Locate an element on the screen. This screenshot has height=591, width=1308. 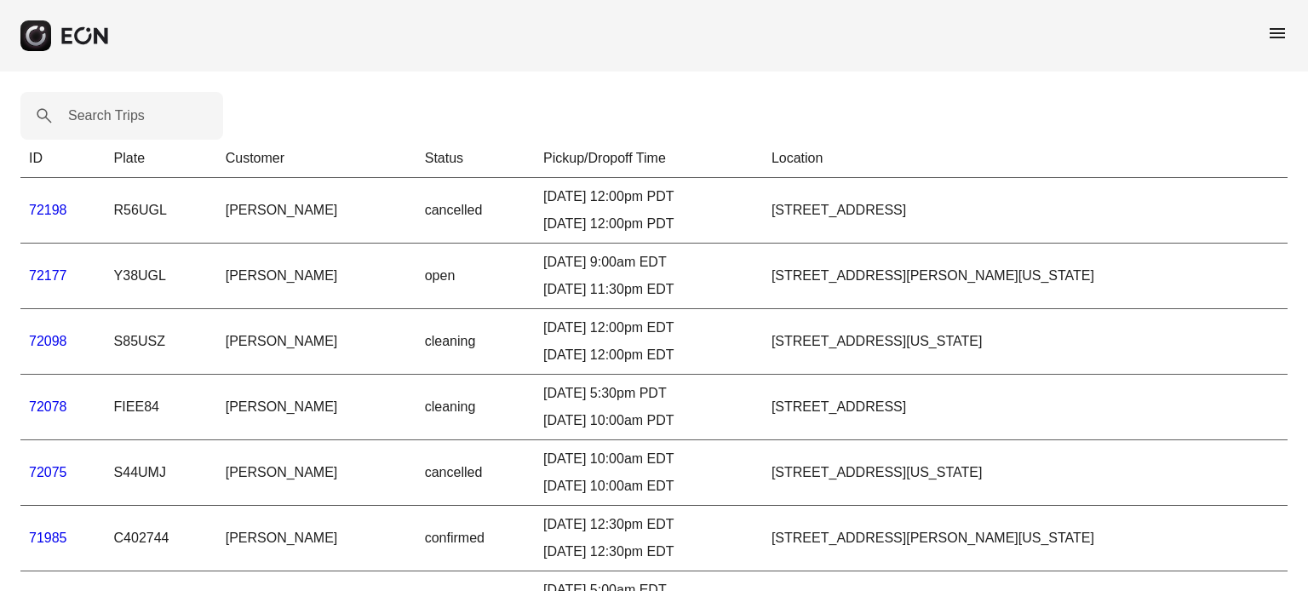
td: S44UMJ is located at coordinates (161, 473).